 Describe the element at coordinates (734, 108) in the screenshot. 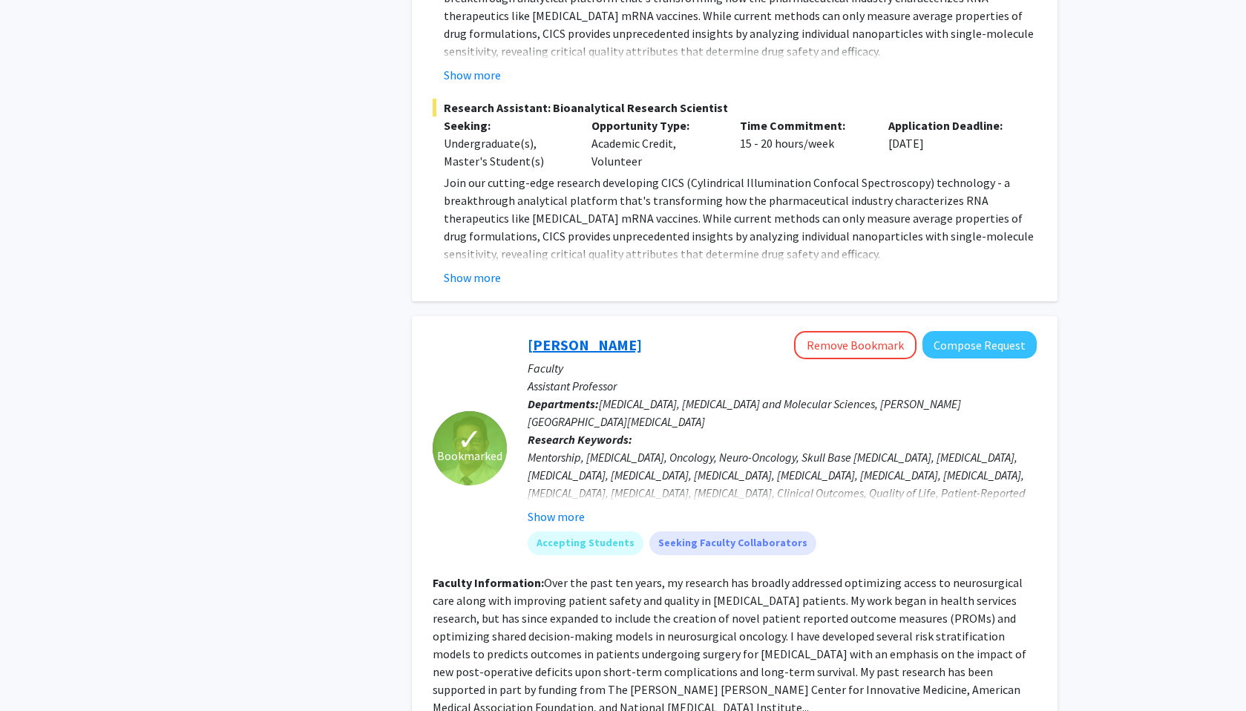

I see `span: Research Assistant: Bioanalytical Research Scientist` at that location.